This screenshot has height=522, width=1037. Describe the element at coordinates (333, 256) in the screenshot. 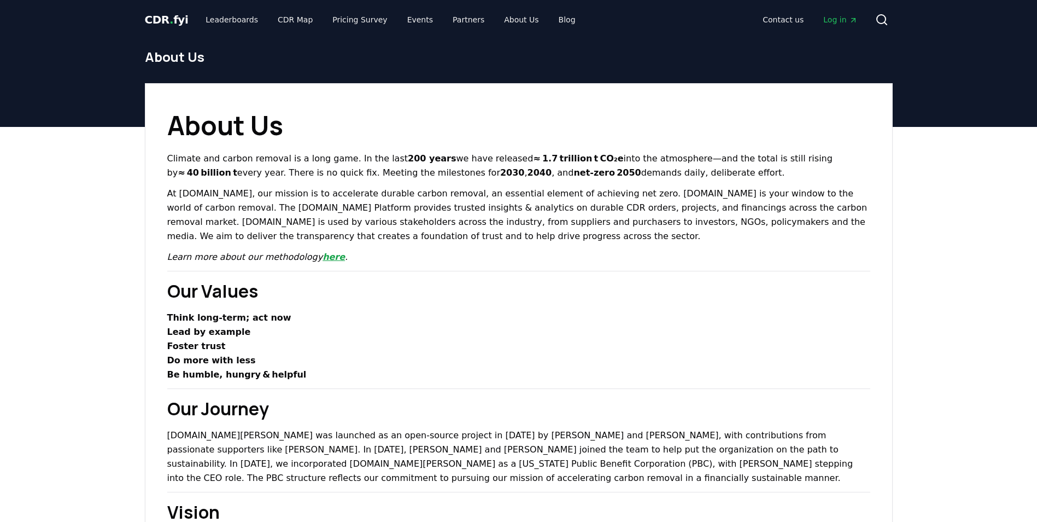

I see `a: here` at that location.